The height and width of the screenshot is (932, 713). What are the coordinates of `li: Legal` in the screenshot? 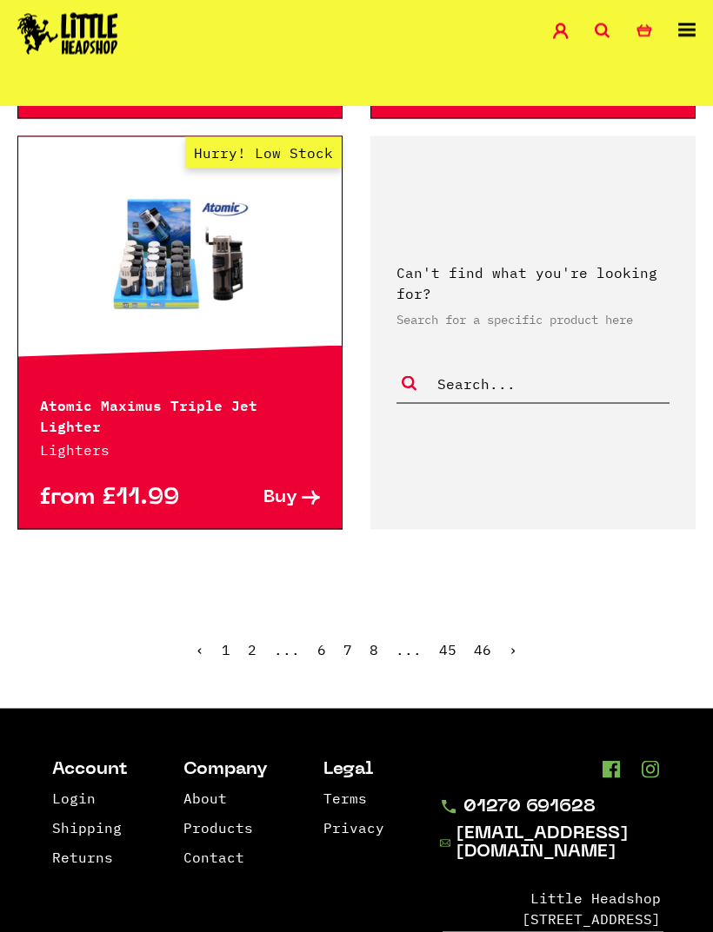 It's located at (354, 770).